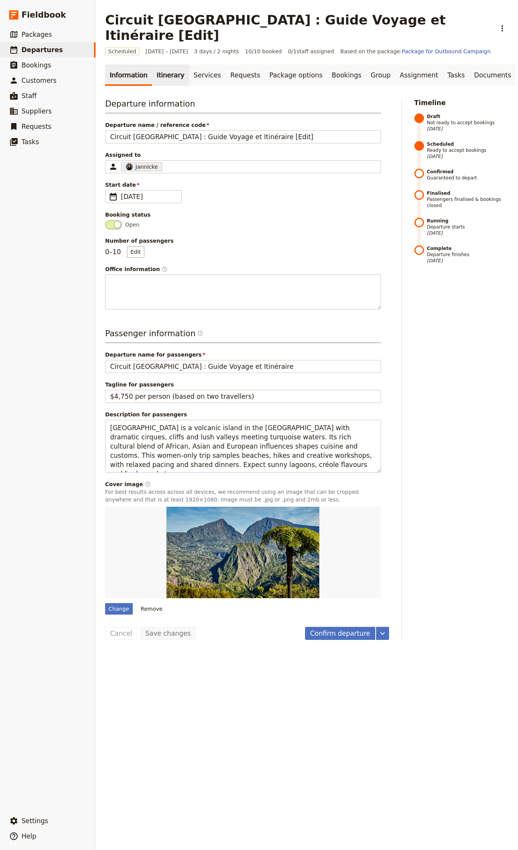  Describe the element at coordinates (382, 634) in the screenshot. I see `button: More actions` at that location.